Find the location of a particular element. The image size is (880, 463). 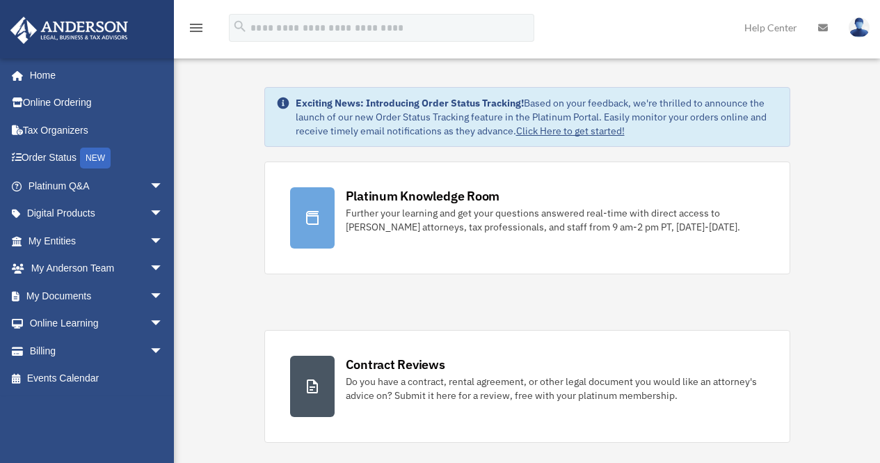

a: Home is located at coordinates (93, 75).